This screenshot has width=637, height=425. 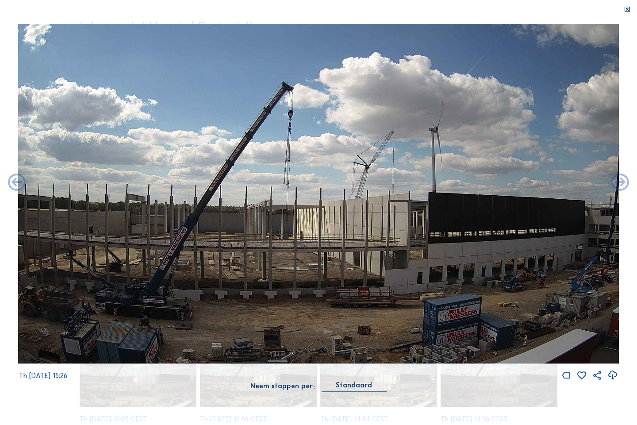 I want to click on div: Neem stappen per:, so click(x=283, y=386).